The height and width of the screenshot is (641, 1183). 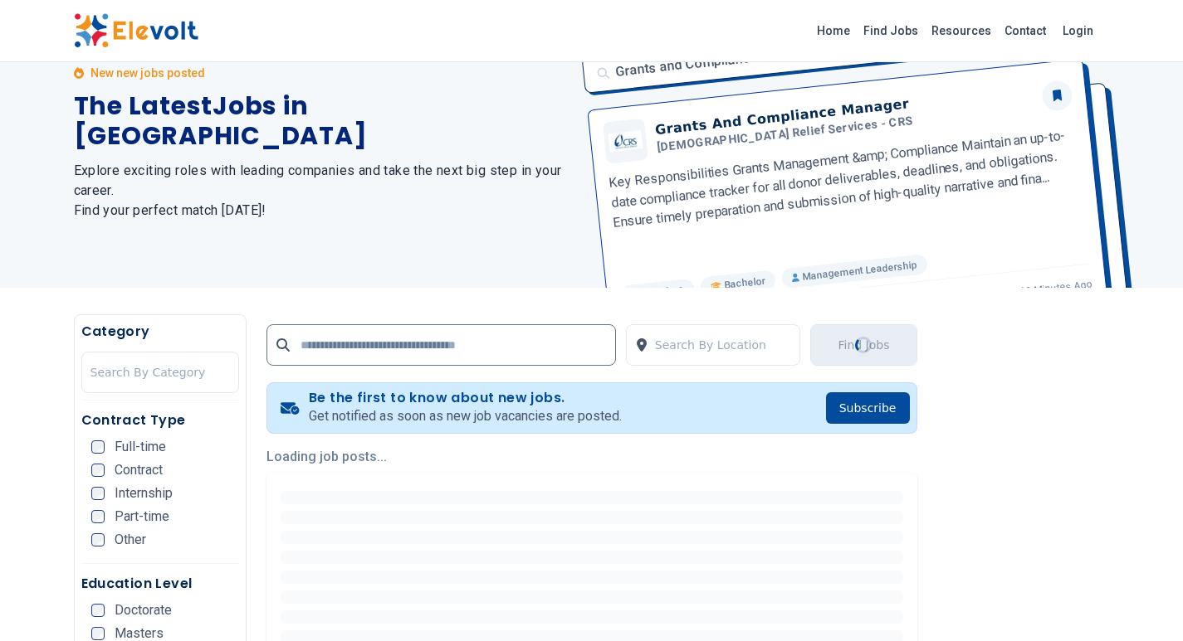 What do you see at coordinates (136, 31) in the screenshot?
I see `img: Elevolt` at bounding box center [136, 31].